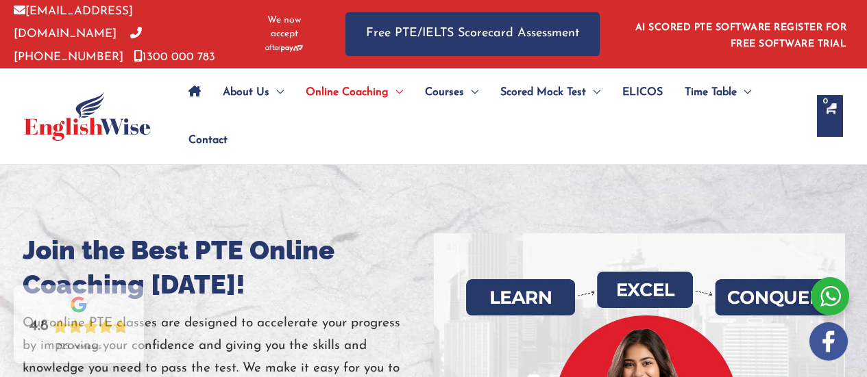 The width and height of the screenshot is (867, 377). Describe the element at coordinates (246, 92) in the screenshot. I see `span: About Us` at that location.